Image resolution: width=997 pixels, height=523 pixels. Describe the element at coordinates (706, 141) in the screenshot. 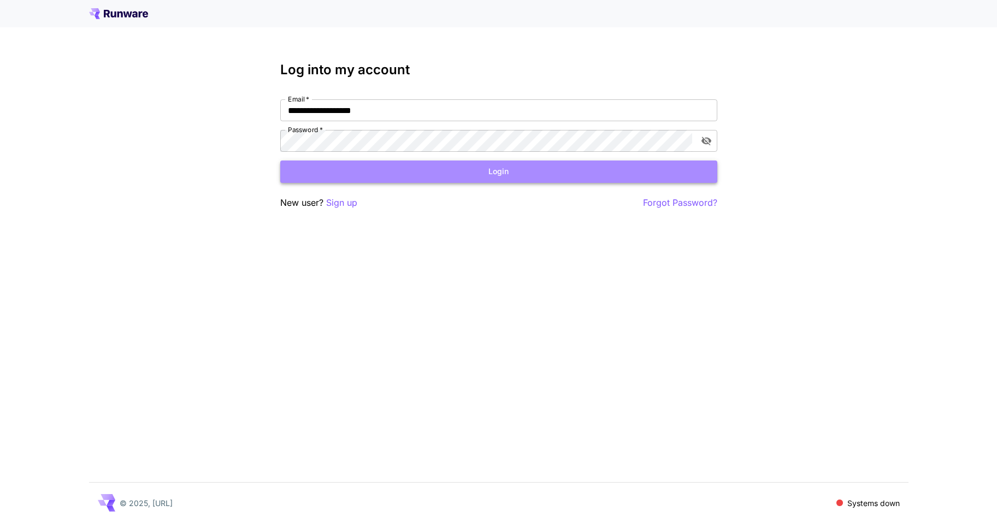

I see `button: toggle password visibility` at that location.